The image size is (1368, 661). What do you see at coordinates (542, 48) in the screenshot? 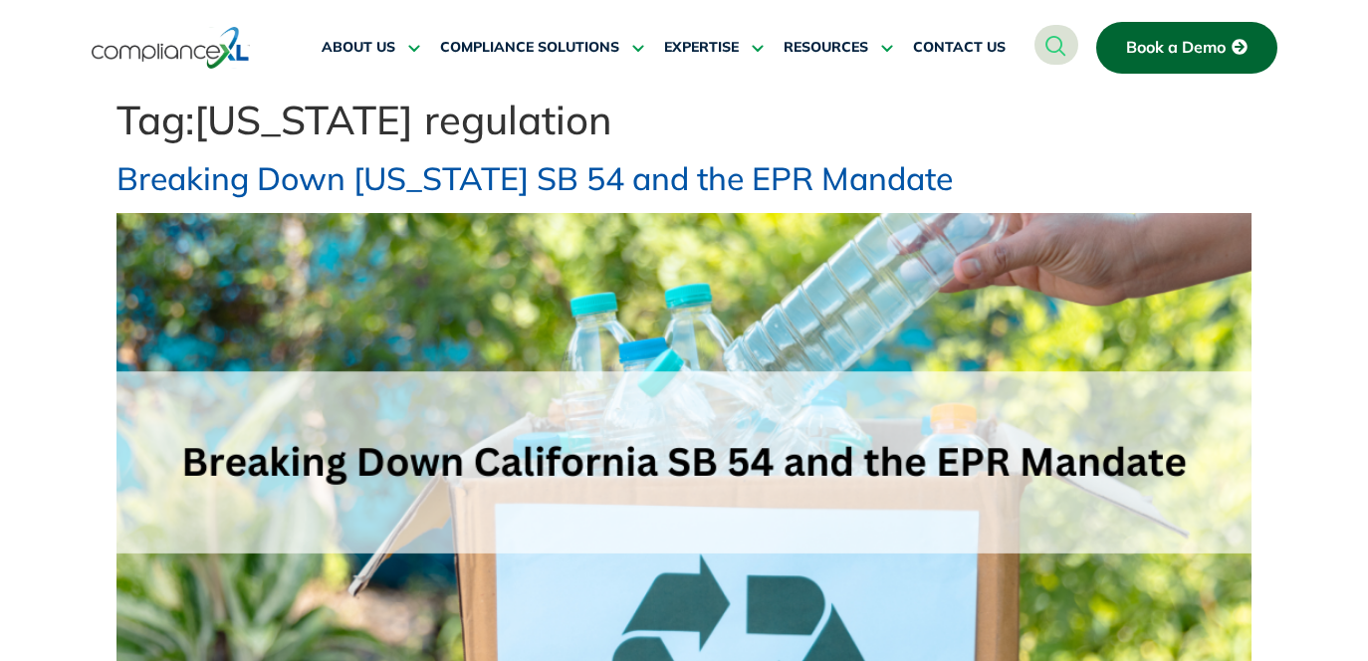
I see `a: COMPLIANCE SOLUTIONS` at bounding box center [542, 48].